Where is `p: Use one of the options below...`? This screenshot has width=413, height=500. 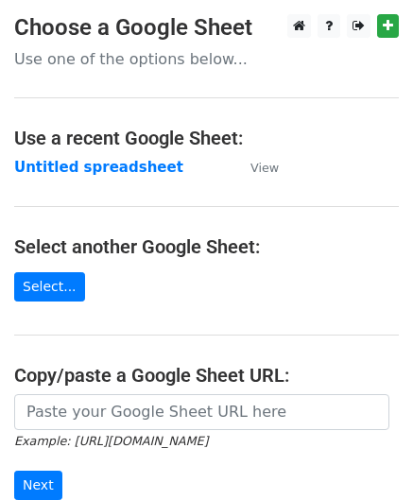
p: Use one of the options below... is located at coordinates (206, 59).